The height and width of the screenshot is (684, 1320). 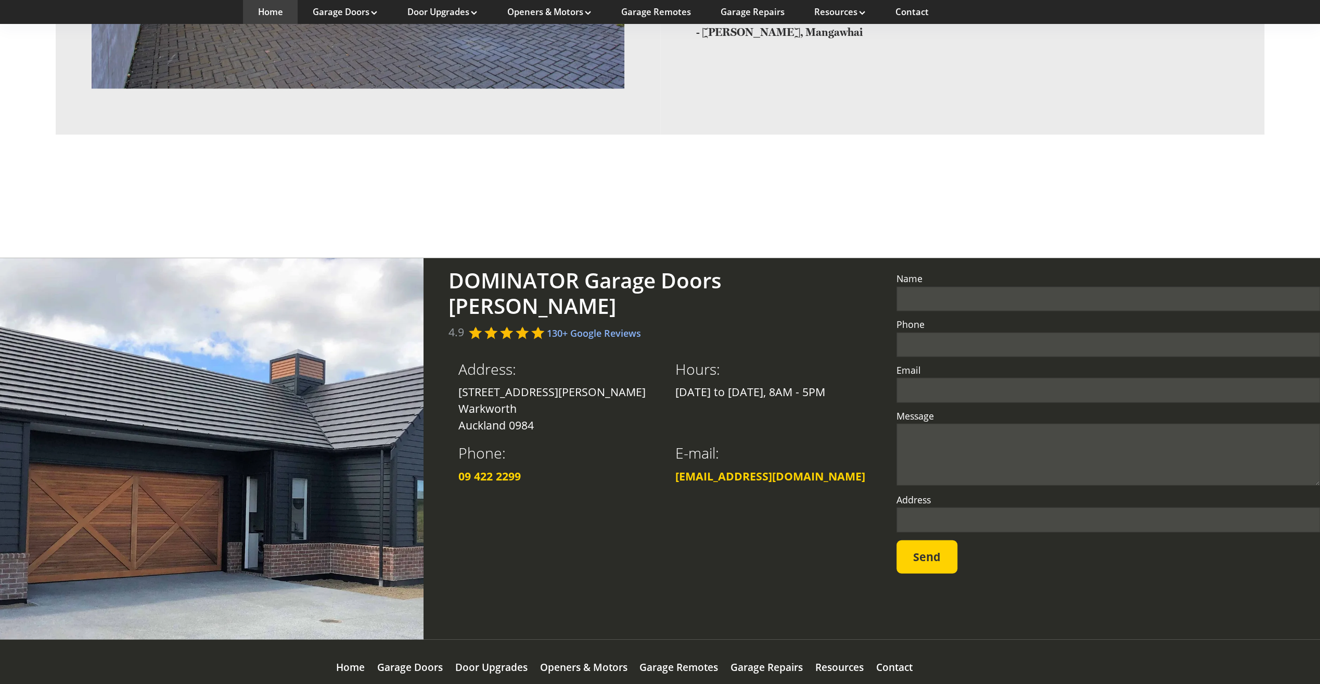 I want to click on label: Phone, so click(x=1108, y=325).